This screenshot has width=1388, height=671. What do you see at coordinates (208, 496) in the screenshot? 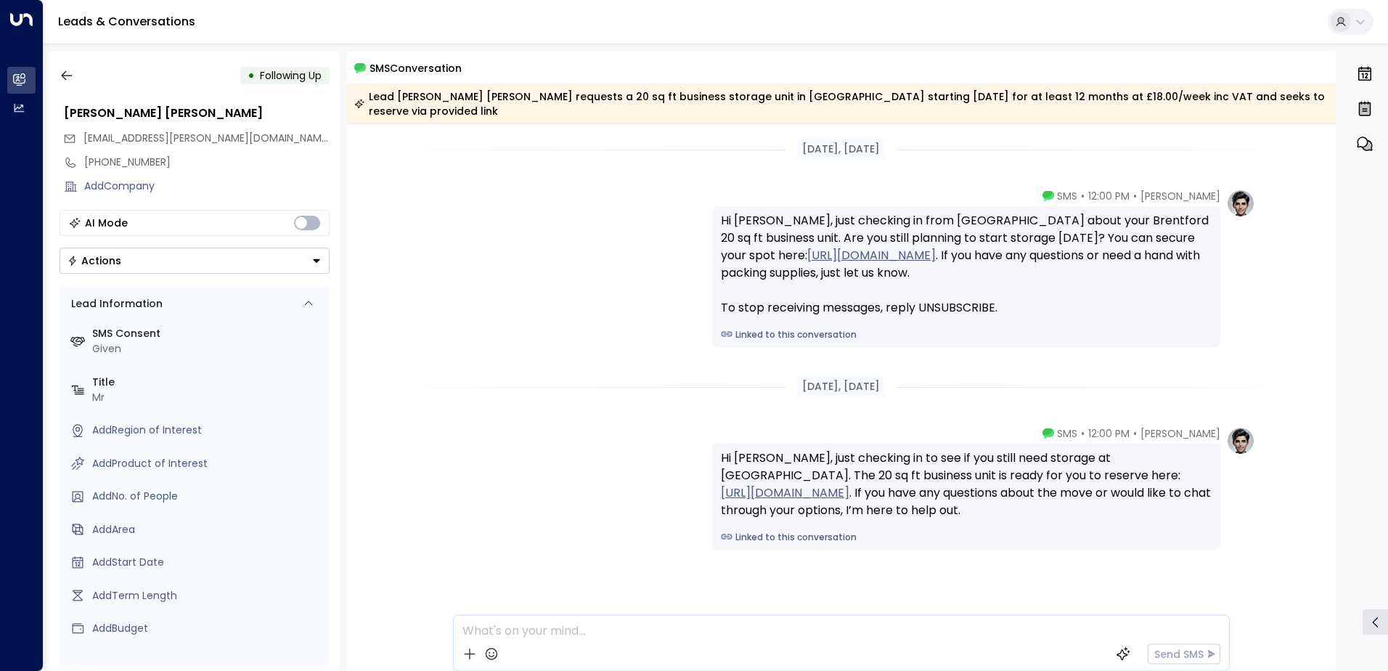
I see `div: AddNo. of People` at bounding box center [208, 496].